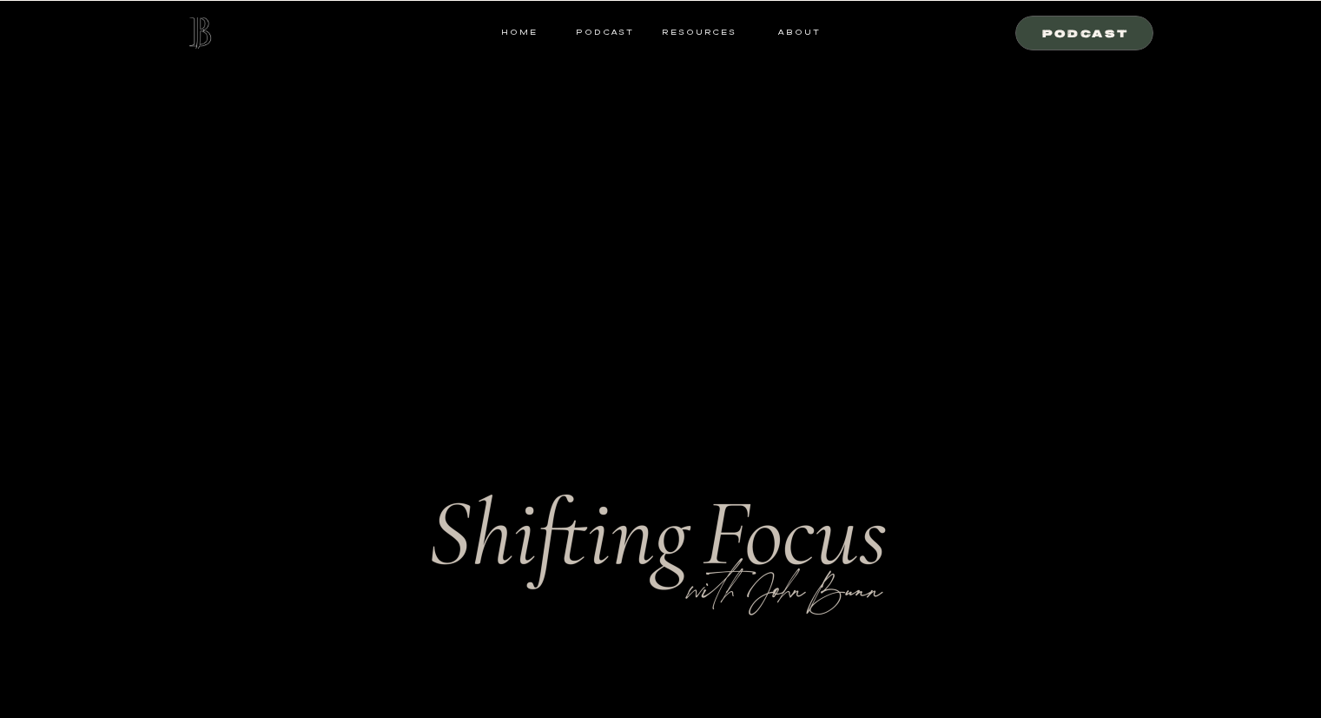  What do you see at coordinates (519, 32) in the screenshot?
I see `a: HOME` at bounding box center [519, 32].